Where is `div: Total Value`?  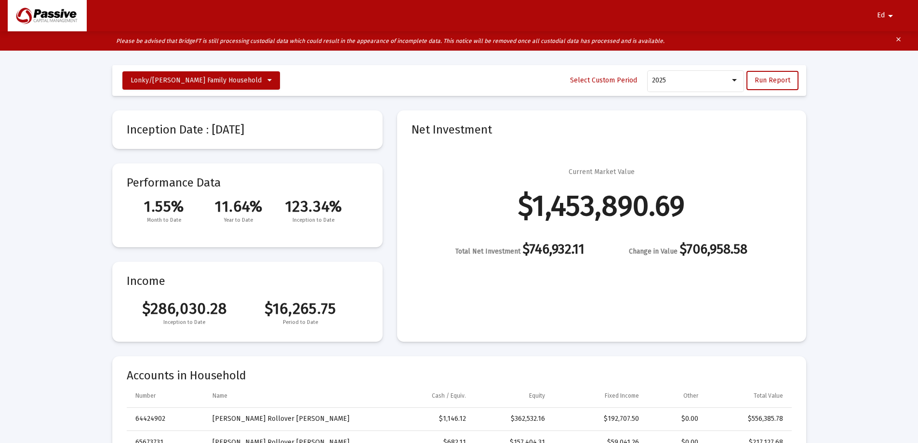 div: Total Value is located at coordinates (768, 396).